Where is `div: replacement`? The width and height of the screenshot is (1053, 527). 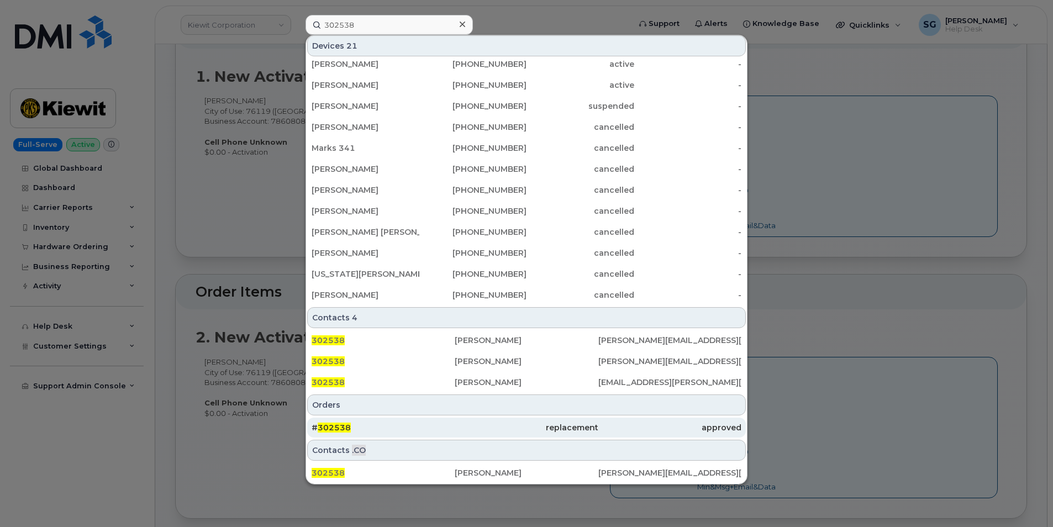
div: replacement is located at coordinates (526, 428).